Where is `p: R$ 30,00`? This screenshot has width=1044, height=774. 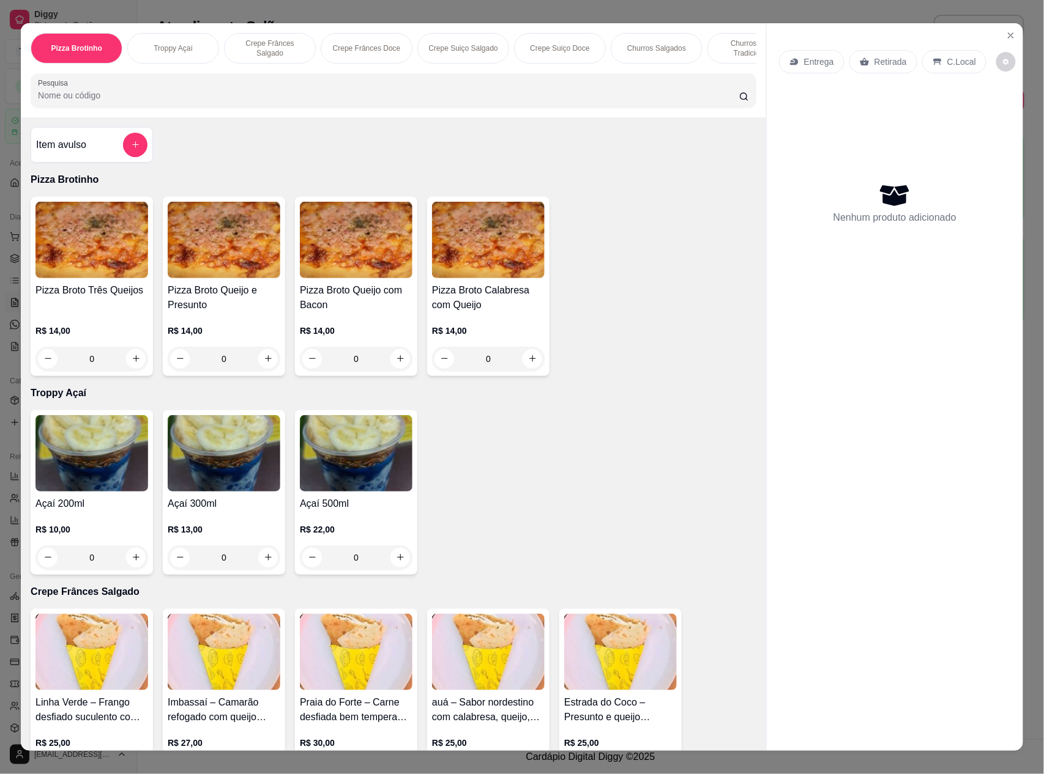 p: R$ 30,00 is located at coordinates (356, 743).